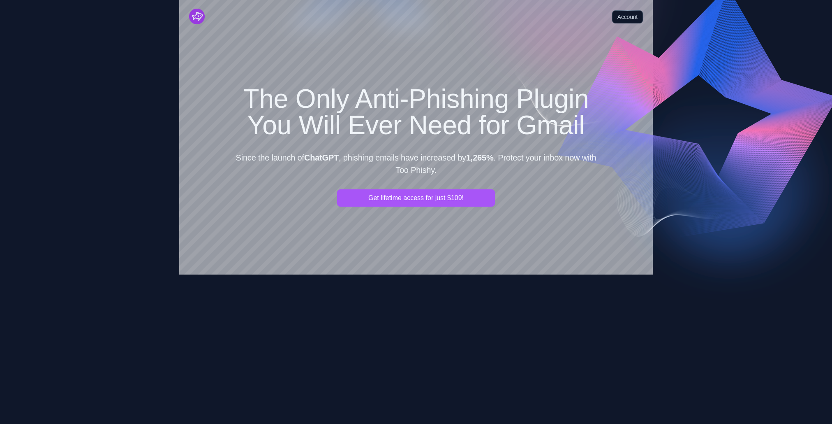  I want to click on a: Cruip, so click(197, 16).